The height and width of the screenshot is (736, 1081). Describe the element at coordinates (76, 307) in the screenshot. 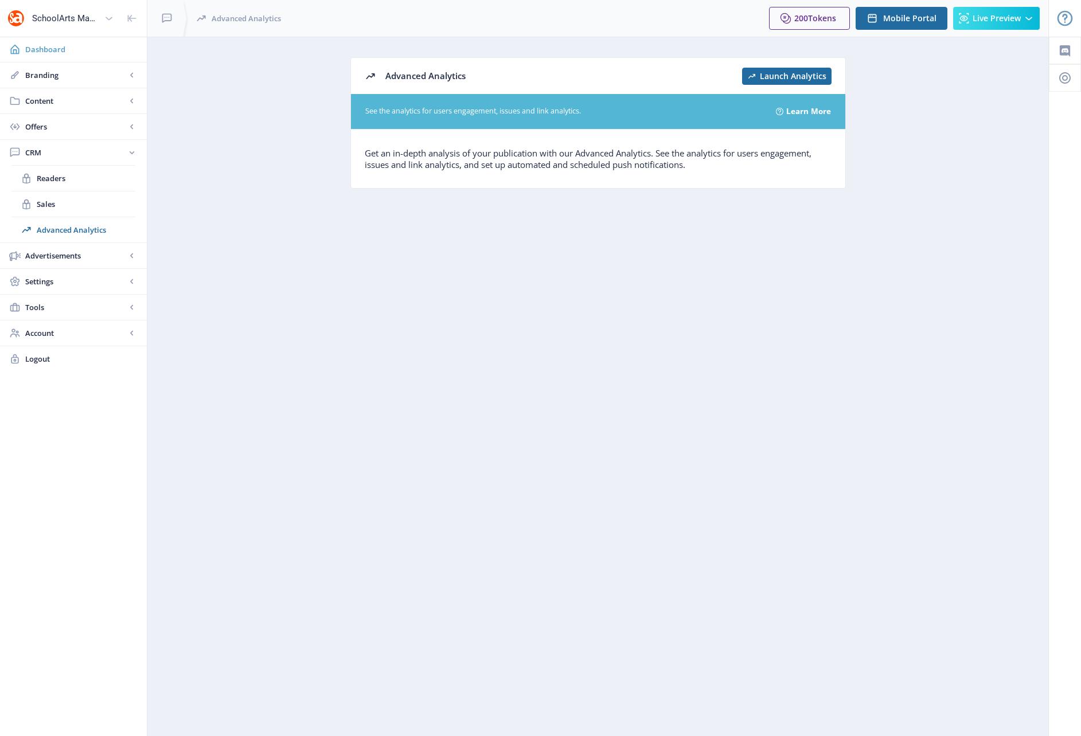

I see `span: Tools` at that location.